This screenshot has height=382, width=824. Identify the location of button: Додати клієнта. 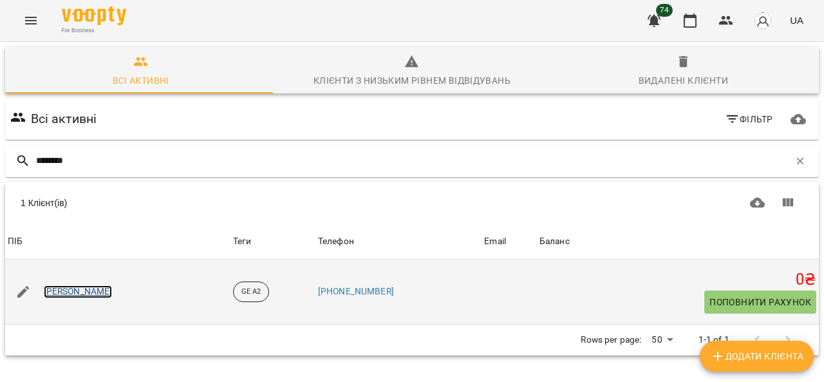
(756, 356).